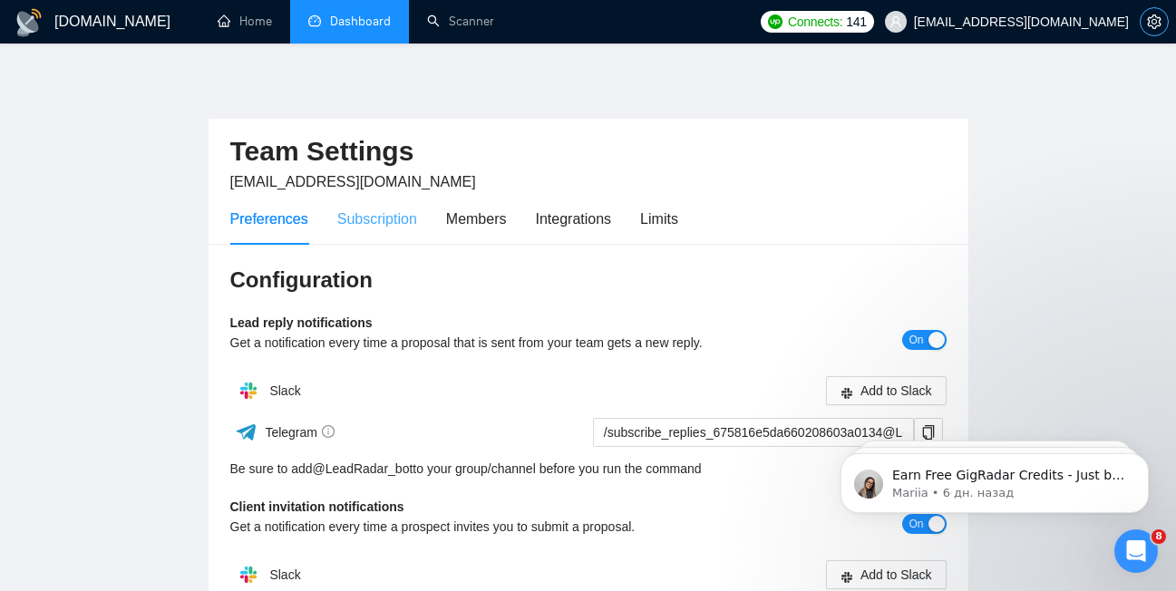 The height and width of the screenshot is (591, 1176). Describe the element at coordinates (589, 469) in the screenshot. I see `div: Be sure to add to your group/channel before you run the command` at that location.